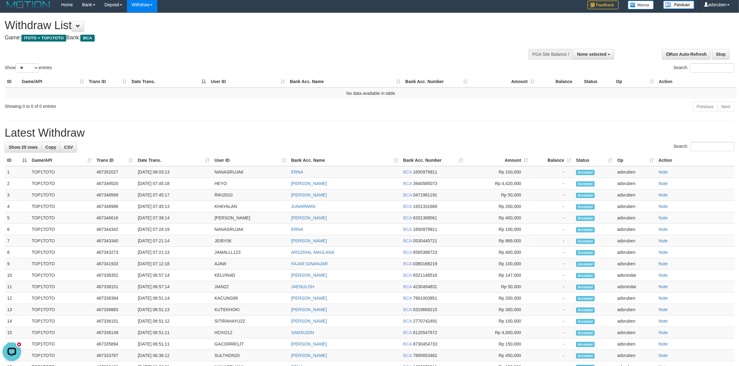 Image resolution: width=739 pixels, height=366 pixels. I want to click on a: SAMSUDIN, so click(302, 333).